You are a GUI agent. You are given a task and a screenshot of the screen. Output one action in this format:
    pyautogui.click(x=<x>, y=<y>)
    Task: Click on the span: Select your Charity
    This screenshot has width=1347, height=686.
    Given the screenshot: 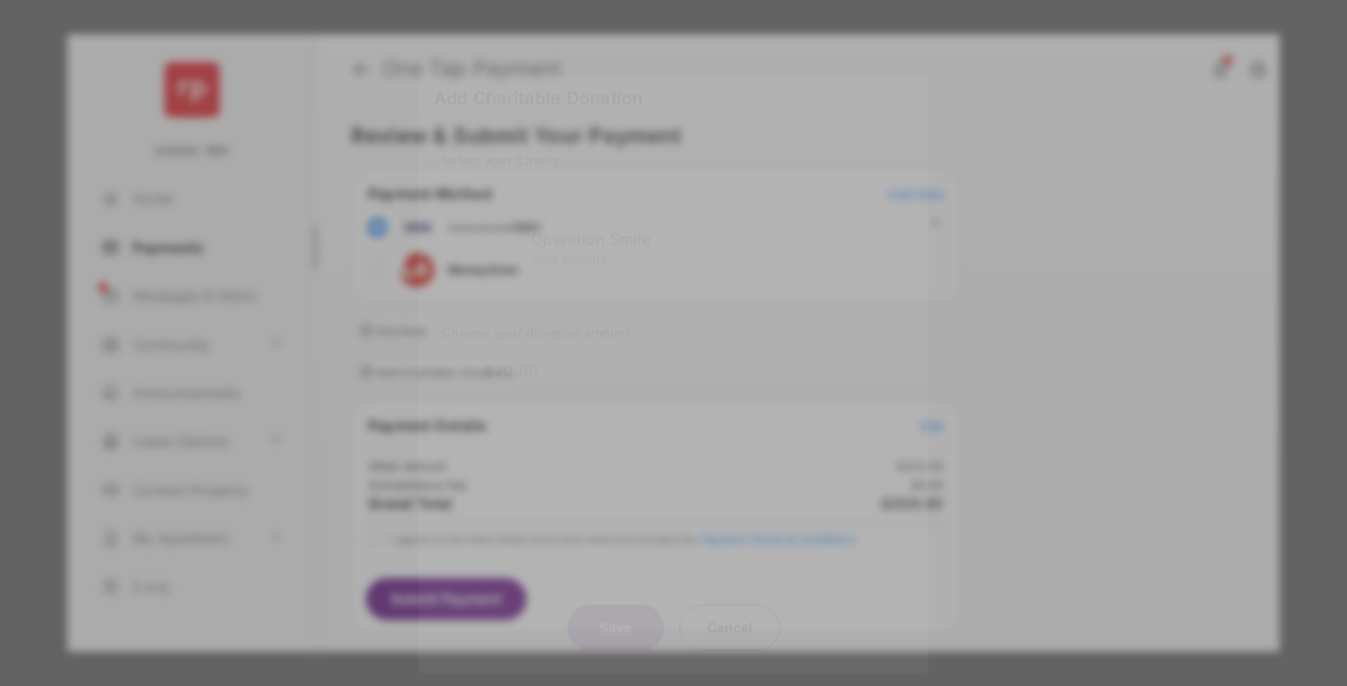 What is the action you would take?
    pyautogui.click(x=500, y=160)
    